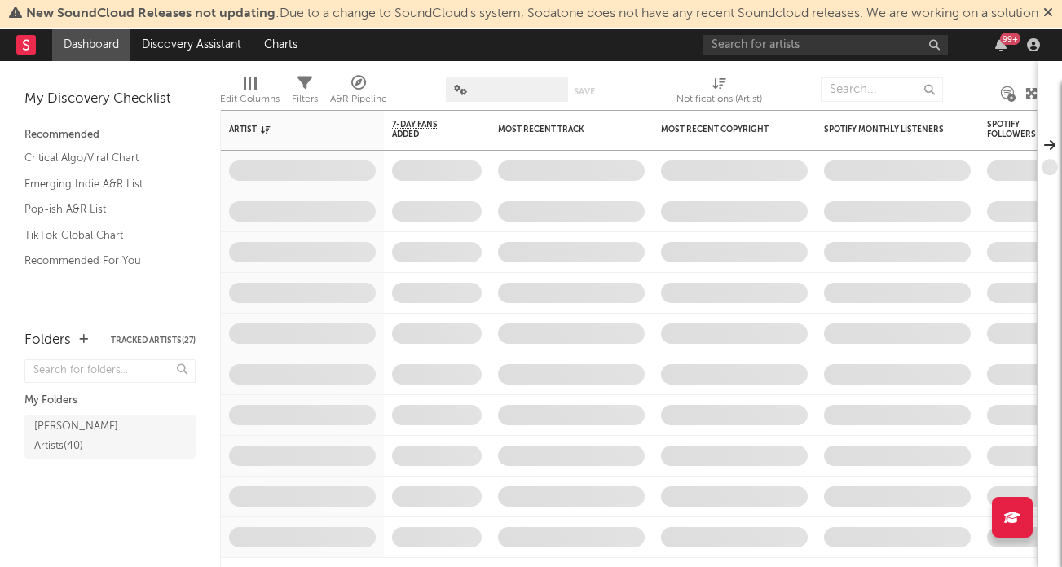  What do you see at coordinates (102, 236) in the screenshot?
I see `a: TikTok Global Chart` at bounding box center [102, 236].